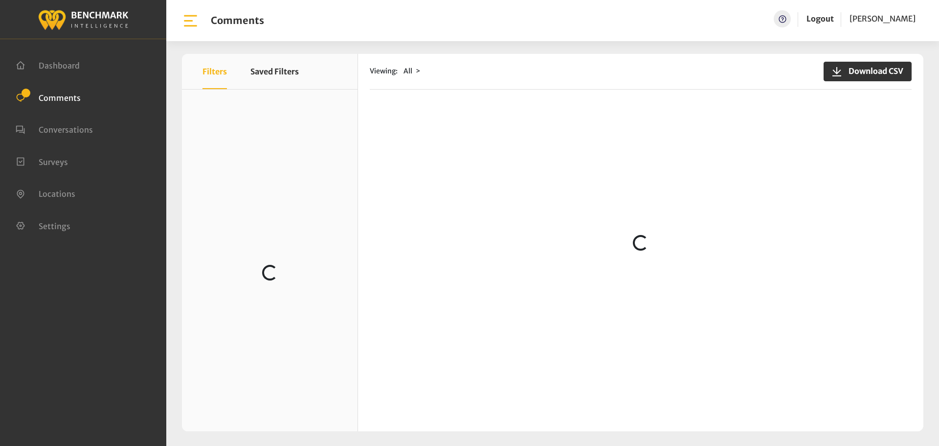 This screenshot has width=939, height=446. Describe the element at coordinates (408, 71) in the screenshot. I see `span: All` at that location.